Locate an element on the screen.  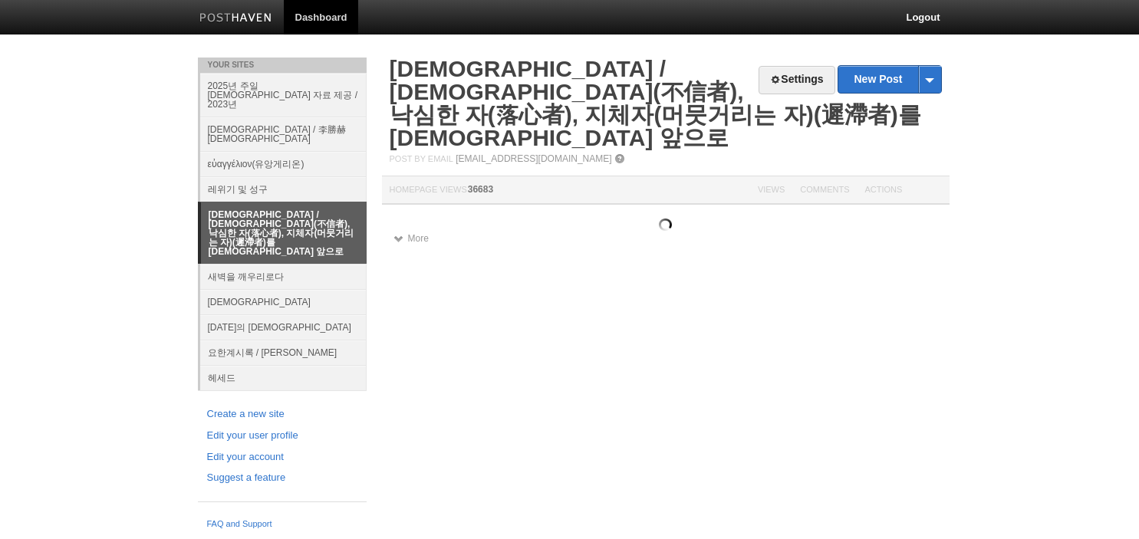
span: 36683 is located at coordinates (480, 189).